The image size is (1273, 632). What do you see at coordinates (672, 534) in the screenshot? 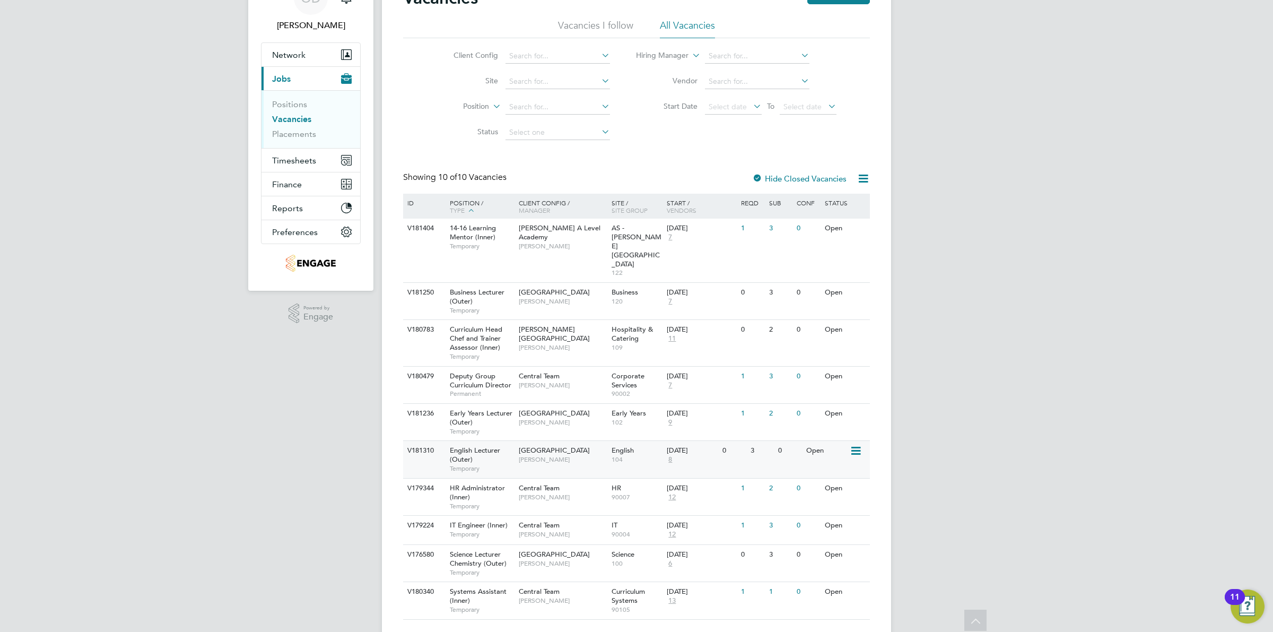
I see `span: 12` at bounding box center [672, 534].